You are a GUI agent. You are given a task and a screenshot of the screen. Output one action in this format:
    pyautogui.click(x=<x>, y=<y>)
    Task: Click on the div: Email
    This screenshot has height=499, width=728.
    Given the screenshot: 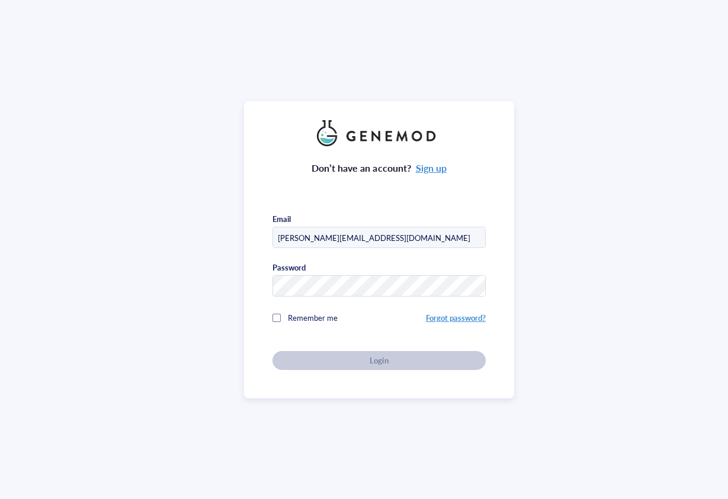 What is the action you would take?
    pyautogui.click(x=281, y=219)
    